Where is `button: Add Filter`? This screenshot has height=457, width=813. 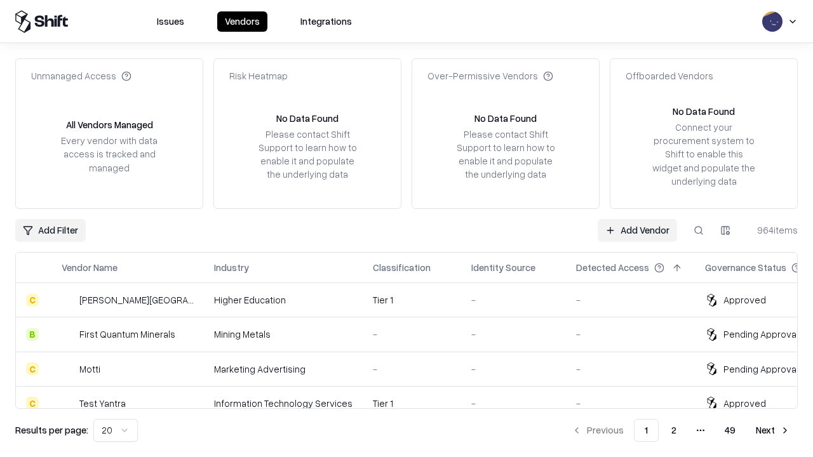
button: Add Filter is located at coordinates (50, 231).